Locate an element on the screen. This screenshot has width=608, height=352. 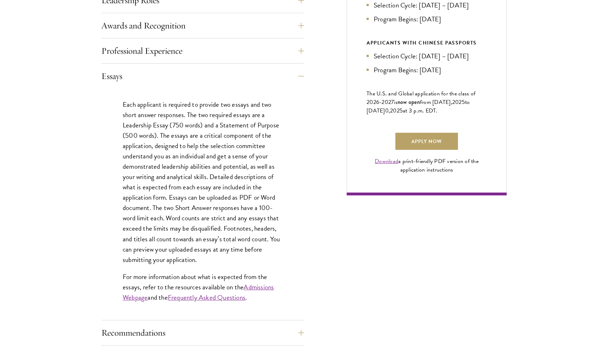
div: a print-friendly PDF version of the application instructions is located at coordinates (427, 165).